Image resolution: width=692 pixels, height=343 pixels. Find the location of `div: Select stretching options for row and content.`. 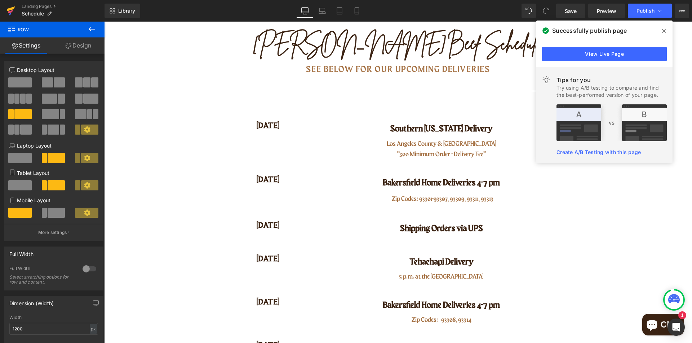

div: Select stretching options for row and content. is located at coordinates (42, 280).